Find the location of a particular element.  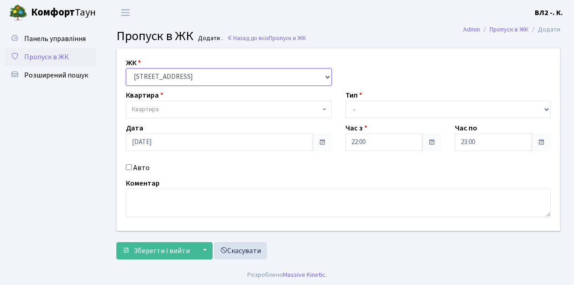

small: Додати . is located at coordinates (210, 38).